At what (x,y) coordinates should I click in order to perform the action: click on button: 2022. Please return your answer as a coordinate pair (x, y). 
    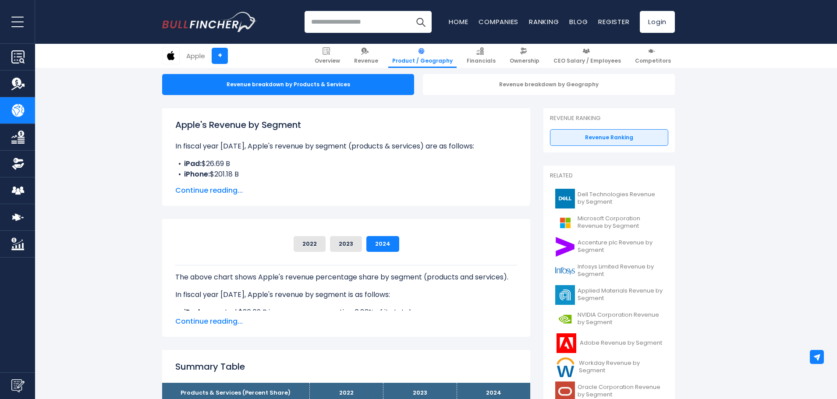
    Looking at the image, I should click on (309, 244).